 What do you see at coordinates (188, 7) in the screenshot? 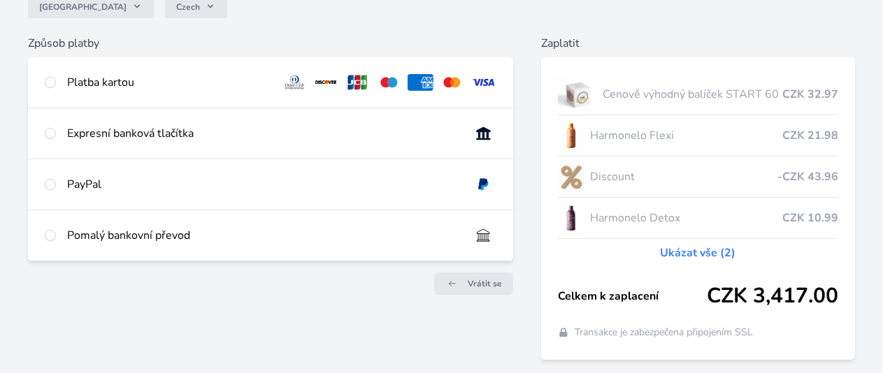
I see `span: Czech` at bounding box center [188, 7].